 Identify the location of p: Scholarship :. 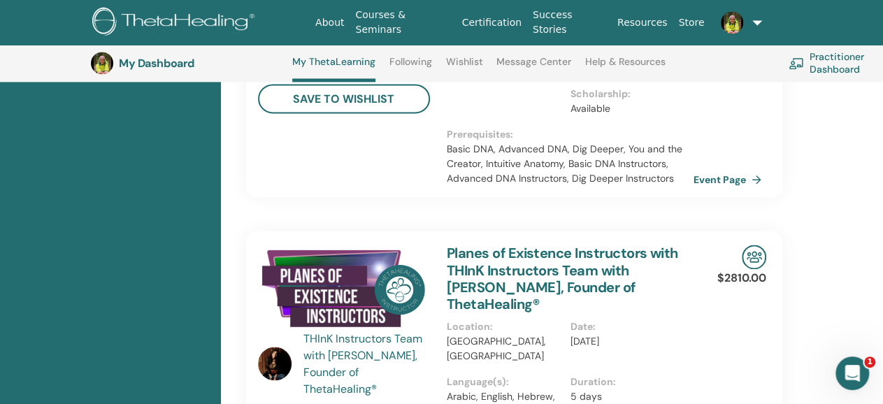
(627, 94).